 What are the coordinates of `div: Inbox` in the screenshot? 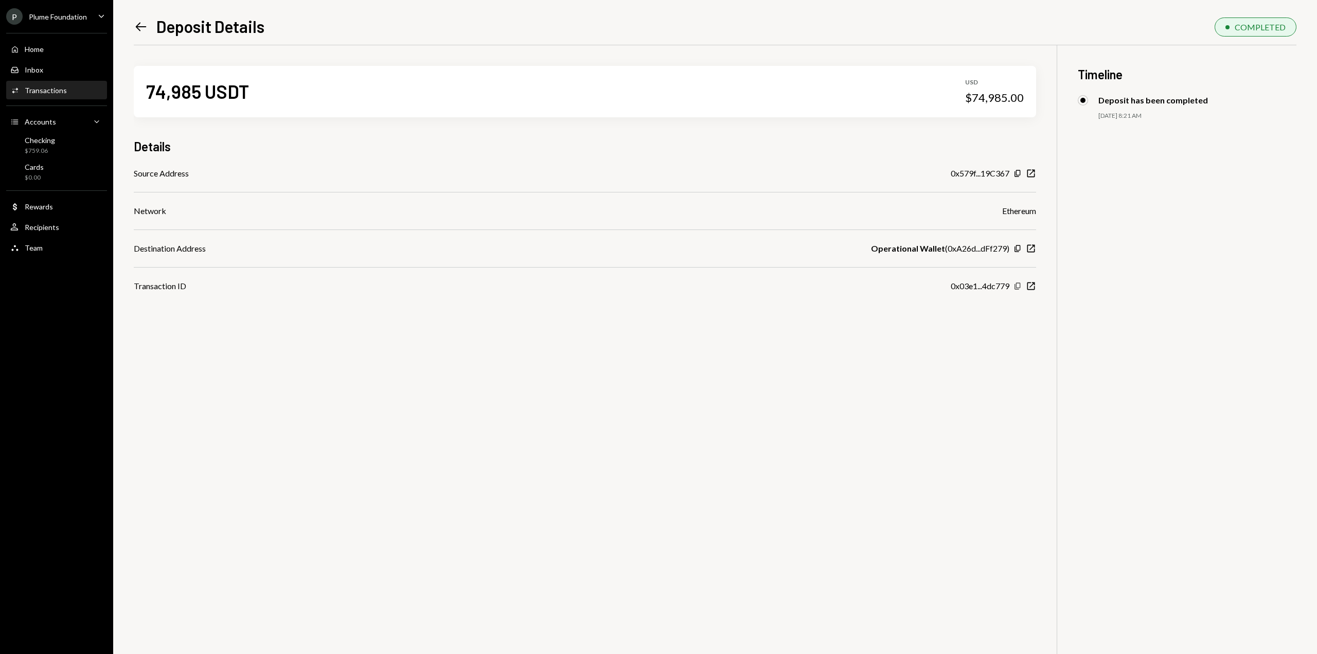 It's located at (34, 69).